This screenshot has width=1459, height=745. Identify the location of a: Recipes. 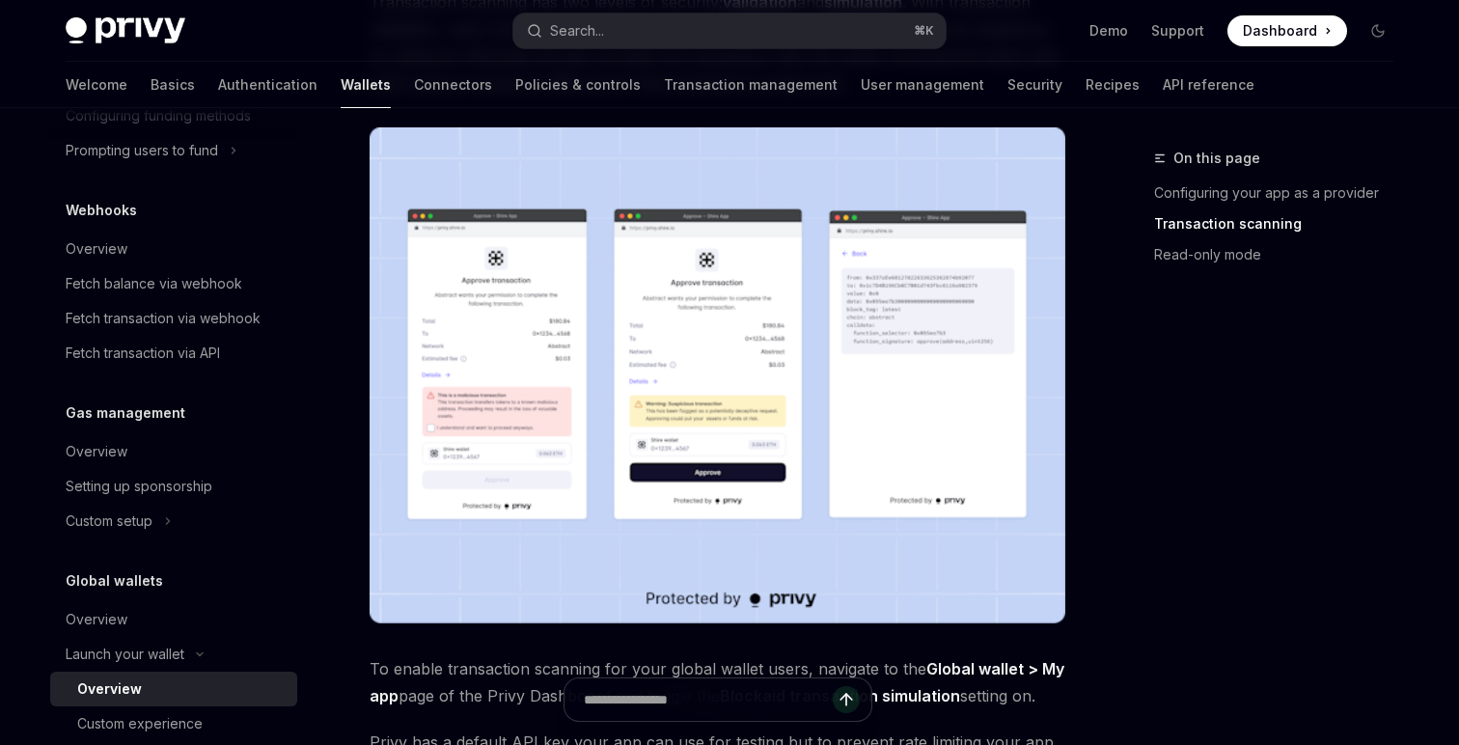
(1113, 85).